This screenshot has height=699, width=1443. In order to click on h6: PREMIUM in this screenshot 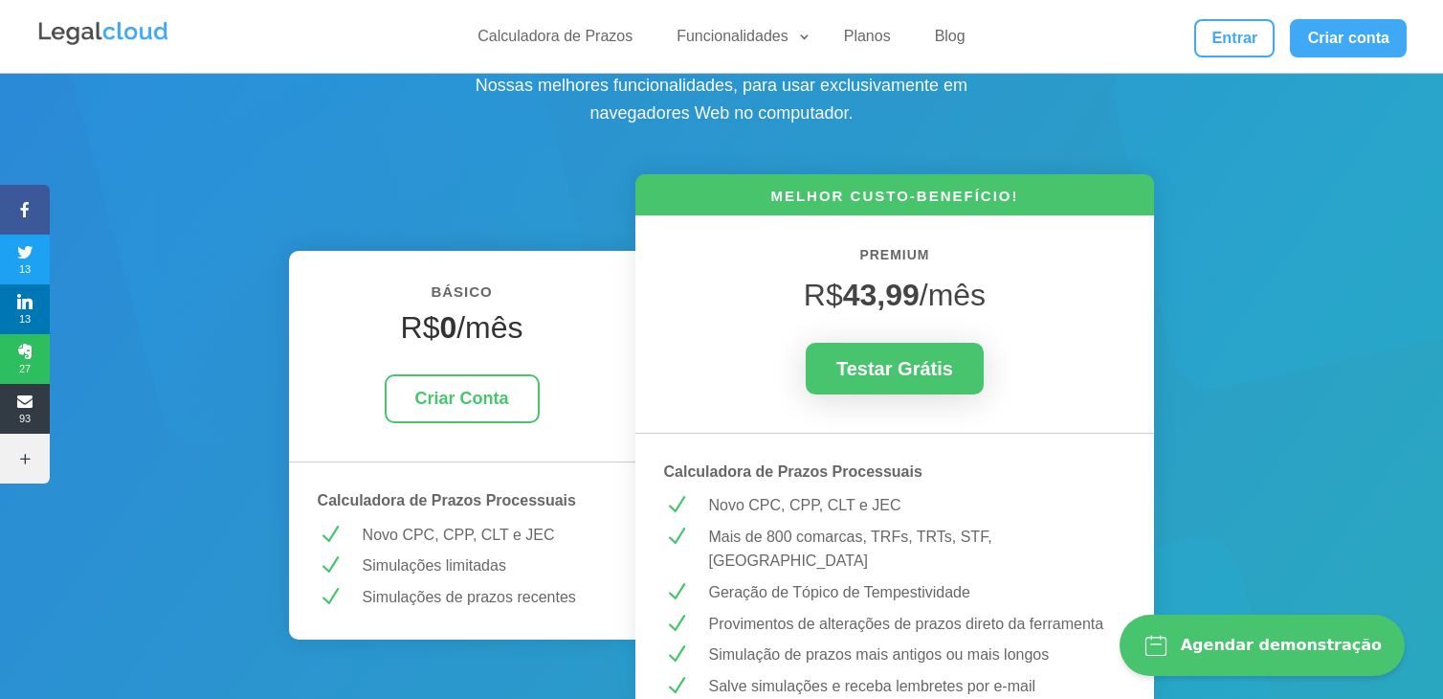, I will do `click(895, 260)`.